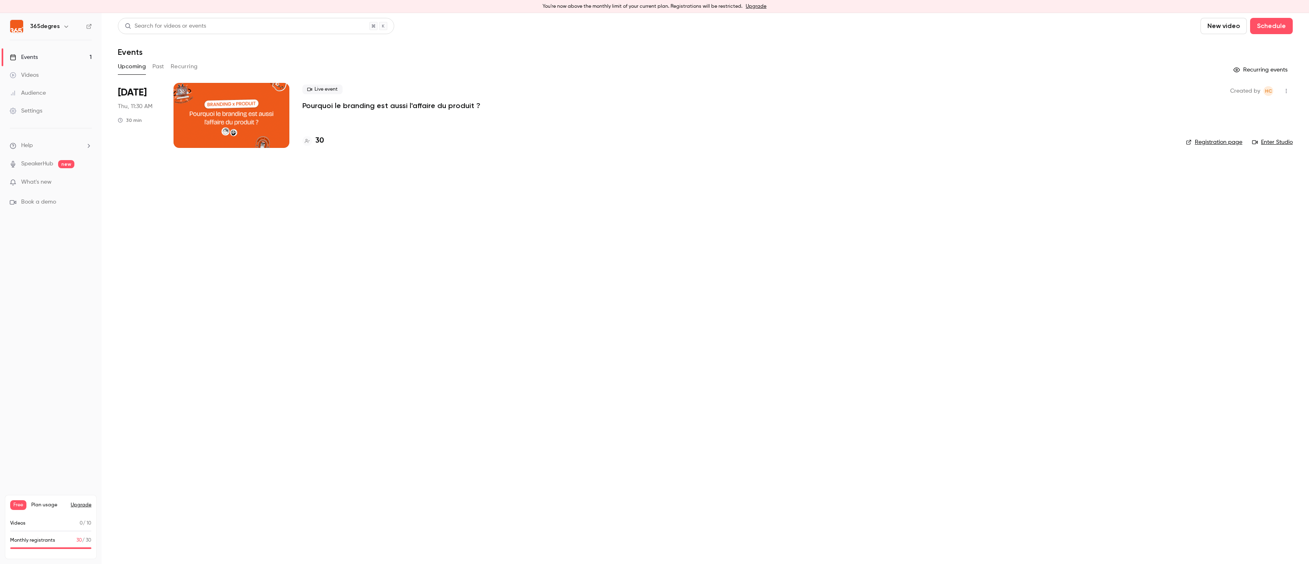 This screenshot has height=564, width=1309. I want to click on a: Upgrade, so click(756, 7).